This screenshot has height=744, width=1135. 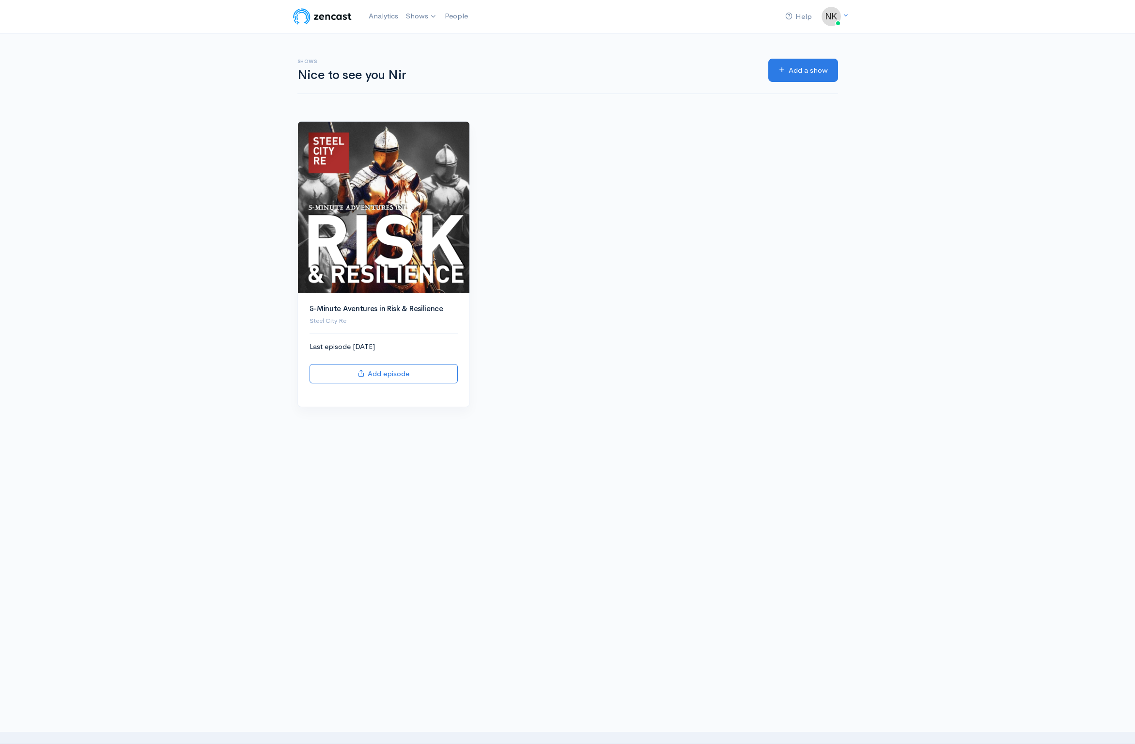 I want to click on p: Steel City Re, so click(x=384, y=321).